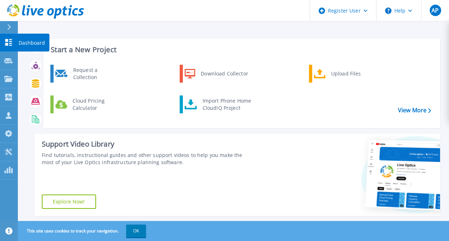 This screenshot has height=241, width=449. What do you see at coordinates (435, 10) in the screenshot?
I see `span: AP` at bounding box center [435, 10].